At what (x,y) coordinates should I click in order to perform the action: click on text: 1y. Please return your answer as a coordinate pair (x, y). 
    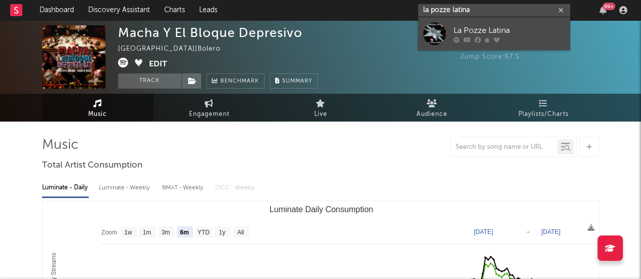
    Looking at the image, I should click on (221, 232).